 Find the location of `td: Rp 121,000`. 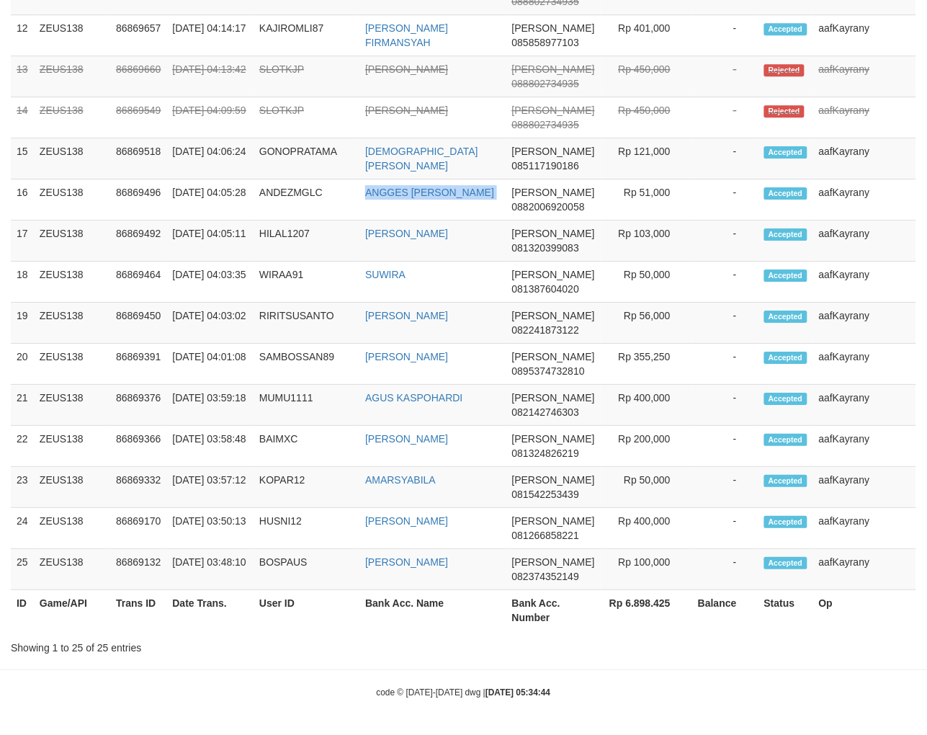

td: Rp 121,000 is located at coordinates (646, 158).